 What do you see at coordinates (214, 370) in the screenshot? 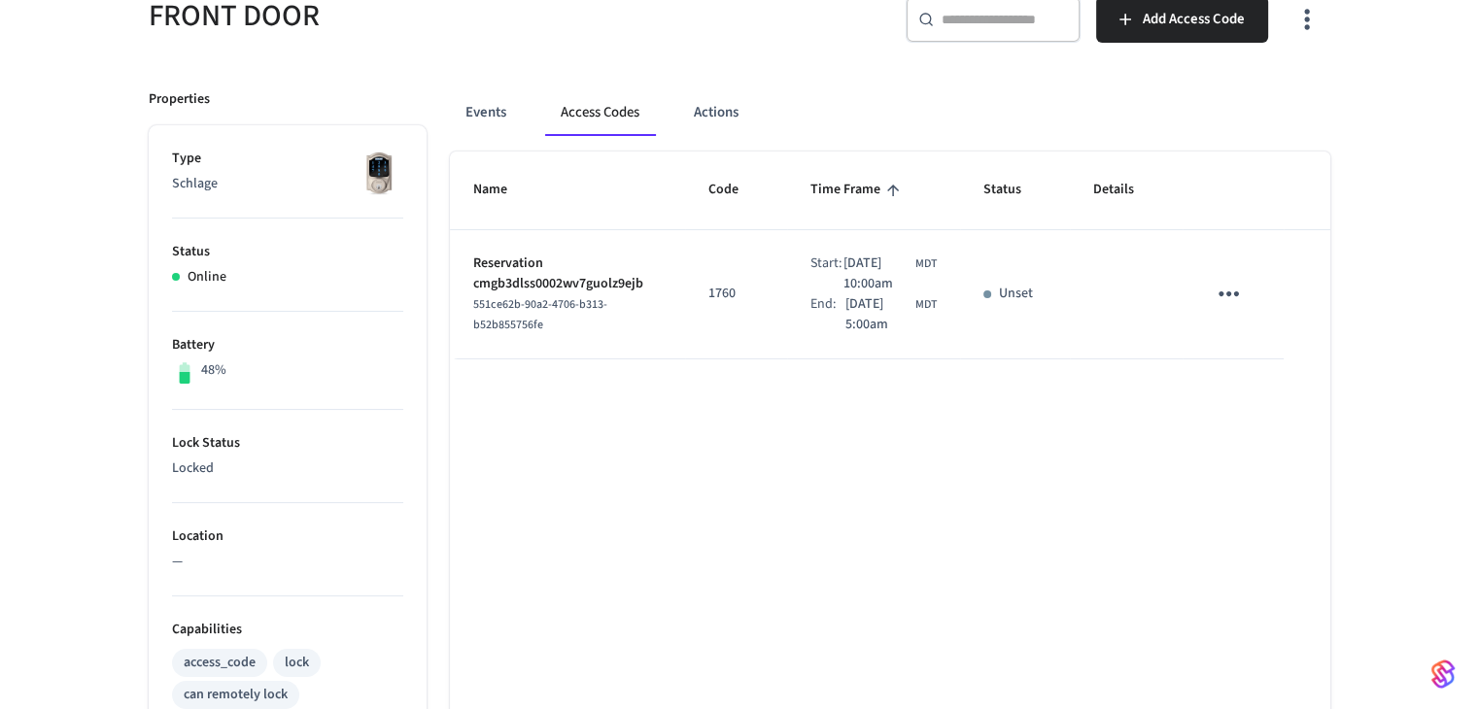
I see `p: 48%` at bounding box center [214, 370].